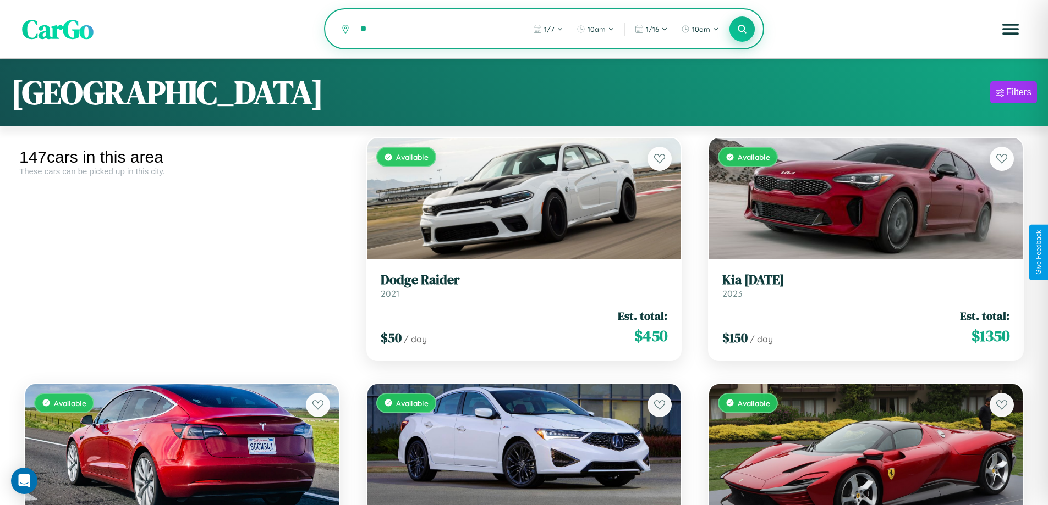  Describe the element at coordinates (390, 294) in the screenshot. I see `span: 2021` at that location.